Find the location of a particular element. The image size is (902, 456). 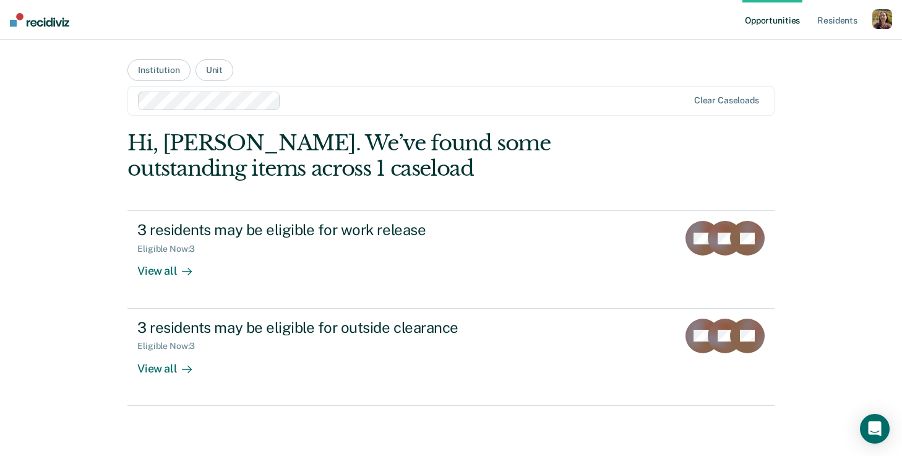

a: 3 residents may be eligible for outside clearanceEligible Now:3View all is located at coordinates (451, 357).